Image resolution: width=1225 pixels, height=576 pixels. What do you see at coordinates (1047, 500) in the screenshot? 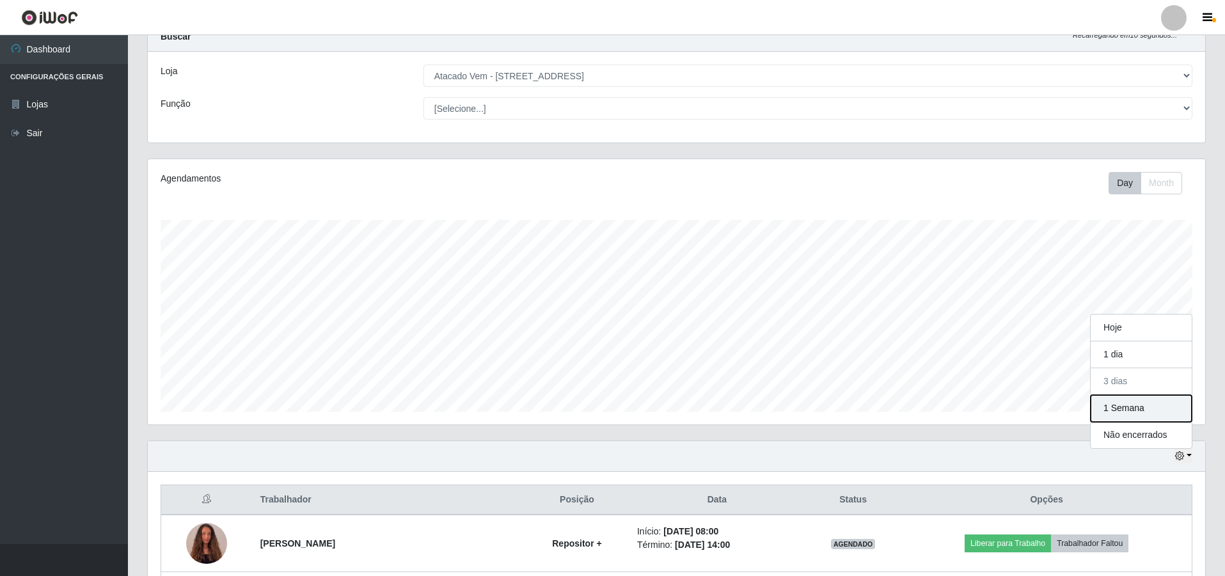
I see `th: Opções` at bounding box center [1047, 500].